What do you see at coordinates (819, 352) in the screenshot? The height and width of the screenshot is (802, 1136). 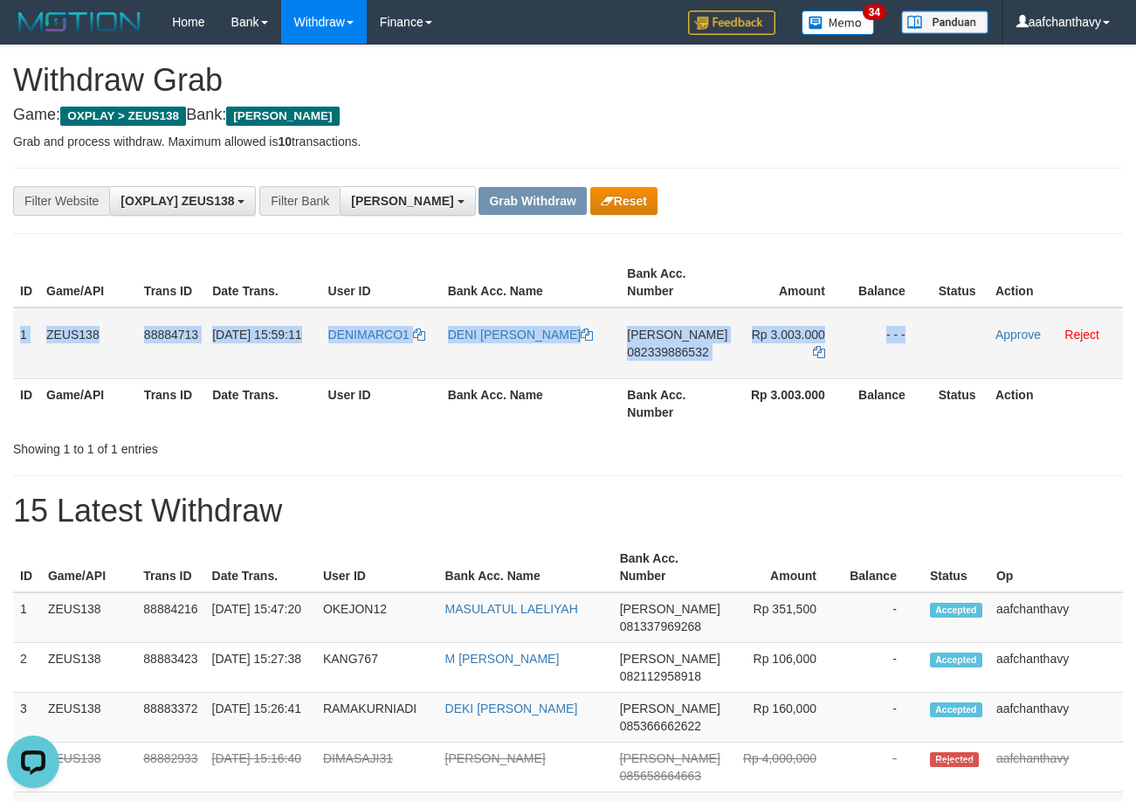 I see `a: Copy 3003000 to clipboard` at bounding box center [819, 352].